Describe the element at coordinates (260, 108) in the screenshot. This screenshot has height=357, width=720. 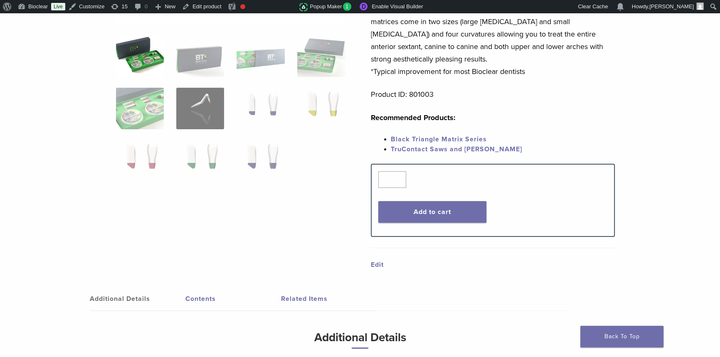
I see `img: Black Triangle (BT) Kit - Image 7` at that location.